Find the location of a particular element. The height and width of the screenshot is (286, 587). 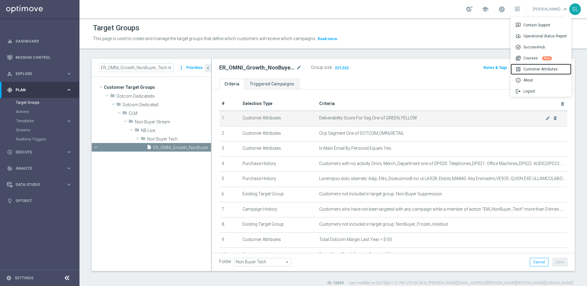

i: mode_edit is located at coordinates (548, 118).